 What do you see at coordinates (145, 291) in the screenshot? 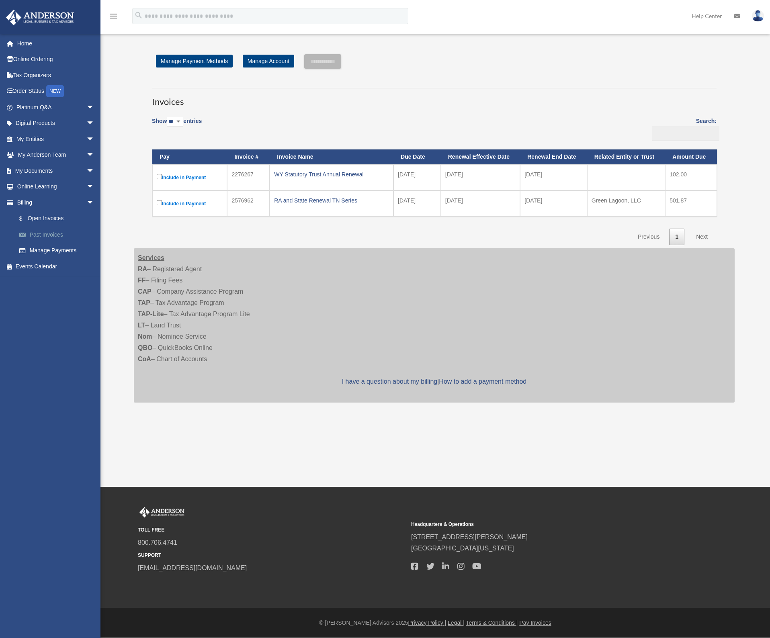
I see `strong: CAP` at bounding box center [145, 291].